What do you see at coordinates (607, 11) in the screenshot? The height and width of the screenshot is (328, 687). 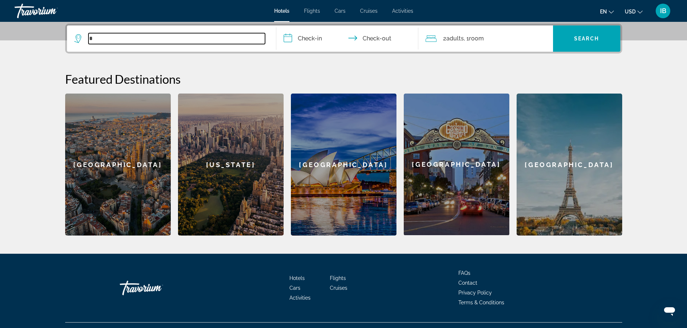 I see `button: Change language` at bounding box center [607, 11].